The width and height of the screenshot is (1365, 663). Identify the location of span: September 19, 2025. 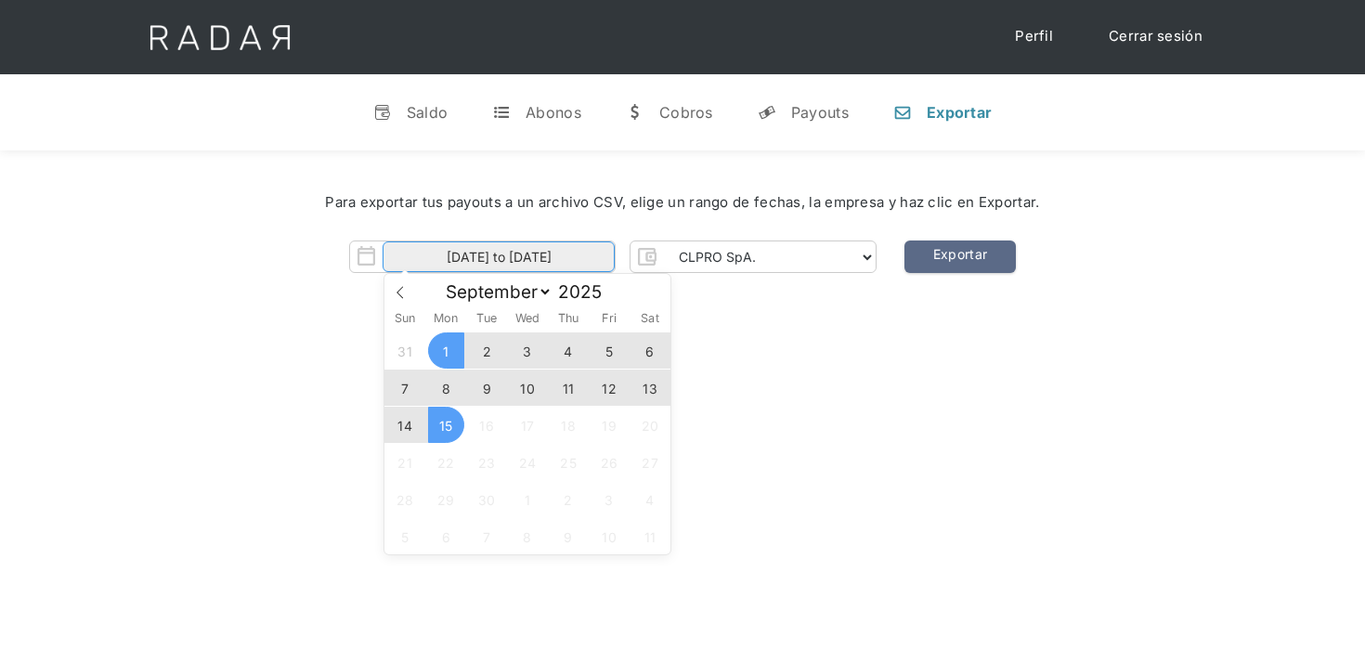
(609, 424).